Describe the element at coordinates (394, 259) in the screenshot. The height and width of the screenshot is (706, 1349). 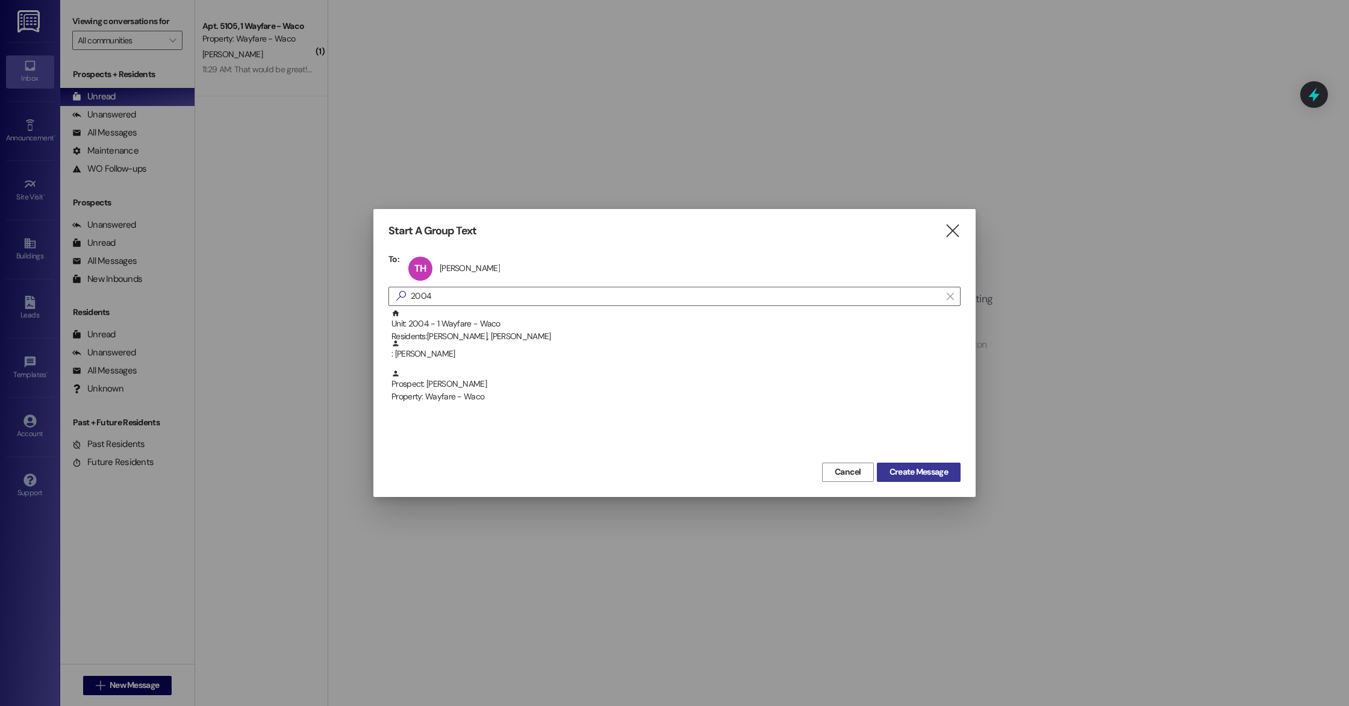
I see `h3: To:` at that location.